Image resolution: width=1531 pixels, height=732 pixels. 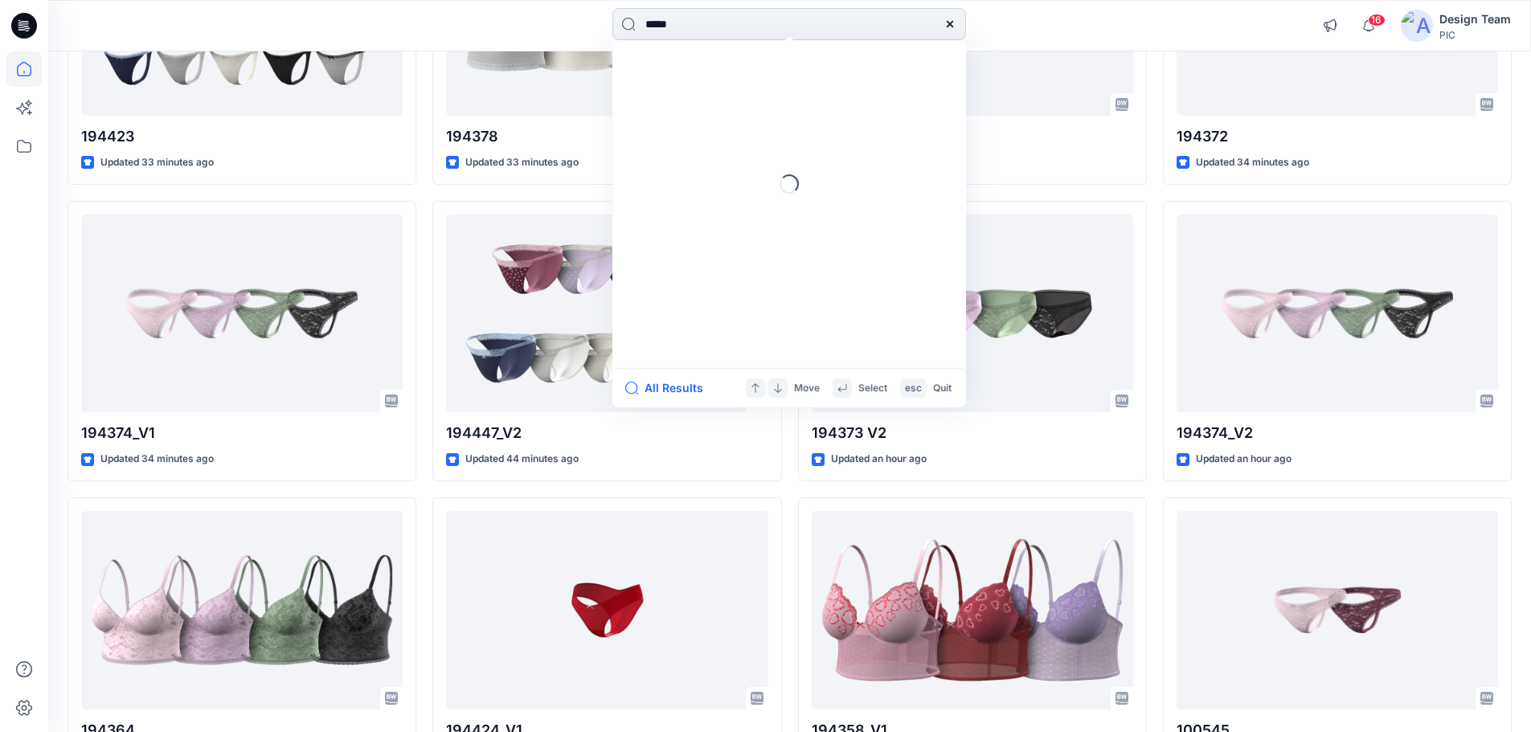 What do you see at coordinates (973, 433) in the screenshot?
I see `p: 194373 V2` at bounding box center [973, 433].